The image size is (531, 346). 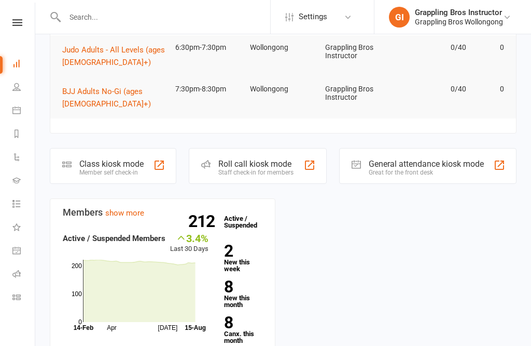 I want to click on div: Roll call kiosk mode, so click(x=256, y=163).